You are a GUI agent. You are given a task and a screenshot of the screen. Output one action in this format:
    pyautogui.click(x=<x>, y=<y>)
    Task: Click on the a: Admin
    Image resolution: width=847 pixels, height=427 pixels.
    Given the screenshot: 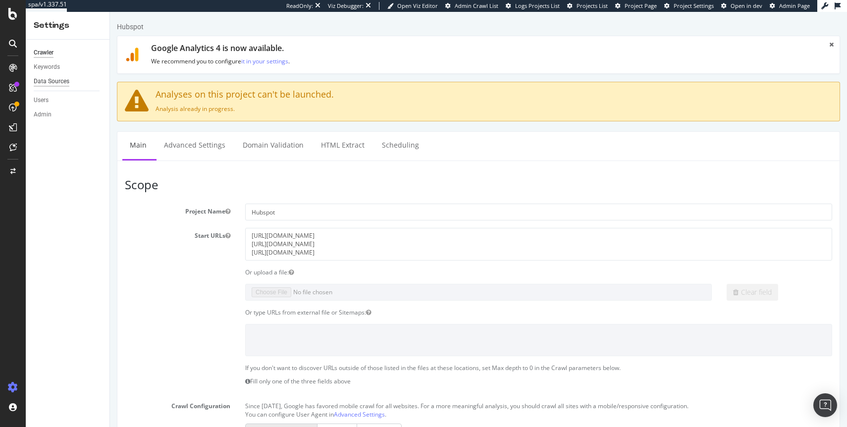 What is the action you would take?
    pyautogui.click(x=68, y=114)
    